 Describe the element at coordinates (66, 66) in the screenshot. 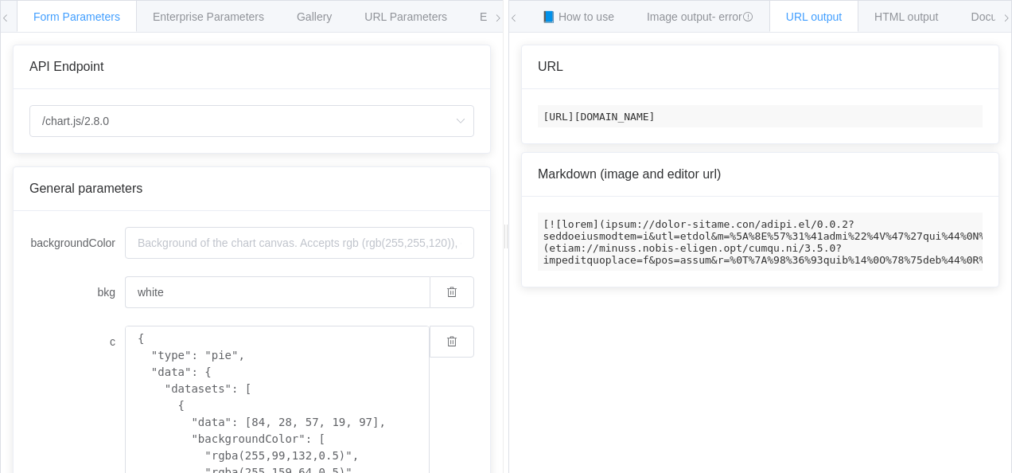

I see `span: API Endpoint` at that location.